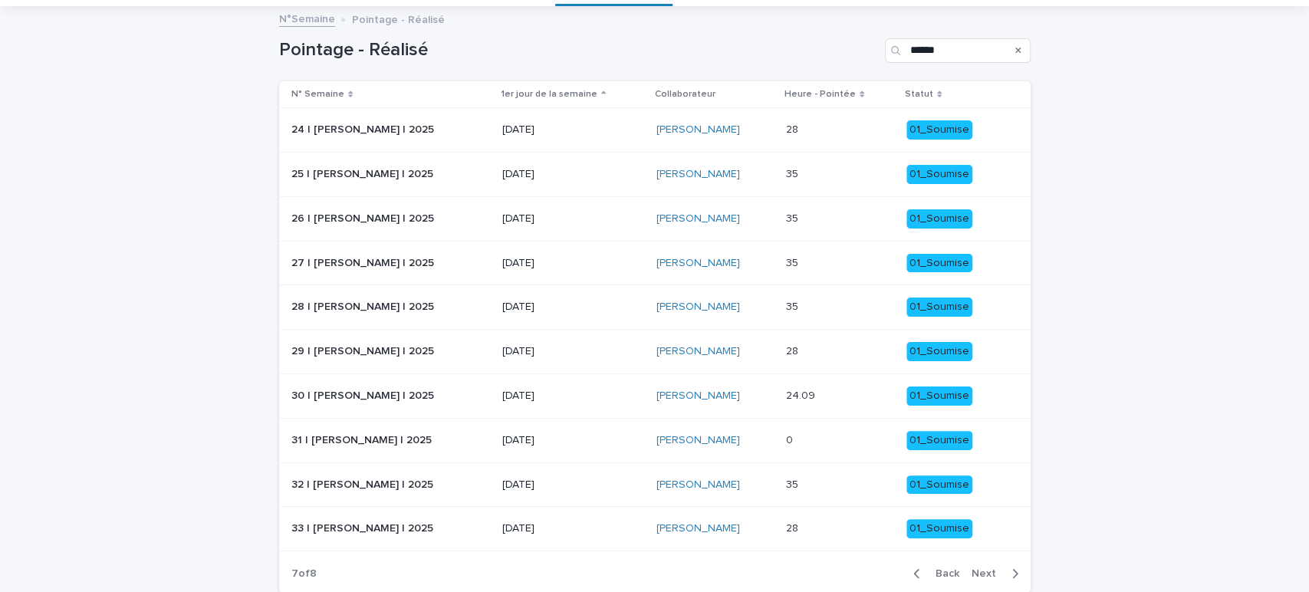  I want to click on input: Search, so click(958, 51).